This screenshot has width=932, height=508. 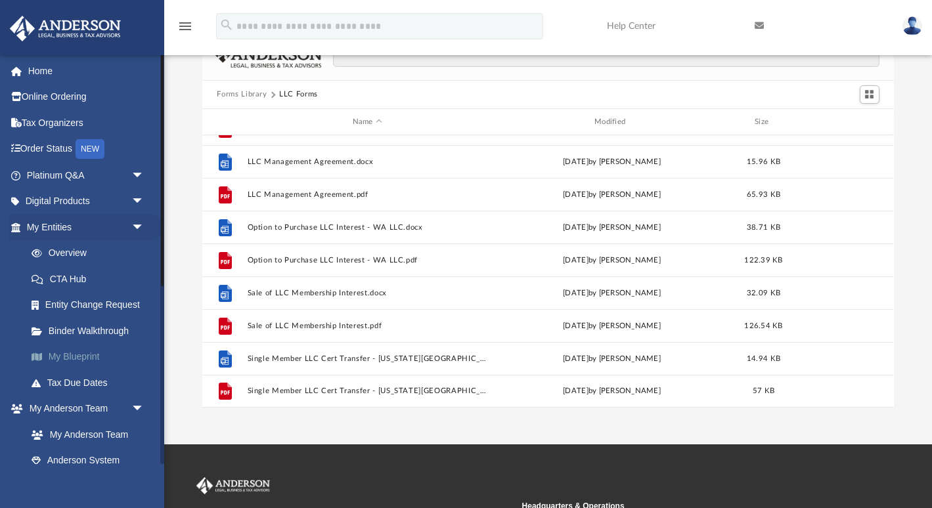 What do you see at coordinates (91, 383) in the screenshot?
I see `a: Tax Due Dates` at bounding box center [91, 383].